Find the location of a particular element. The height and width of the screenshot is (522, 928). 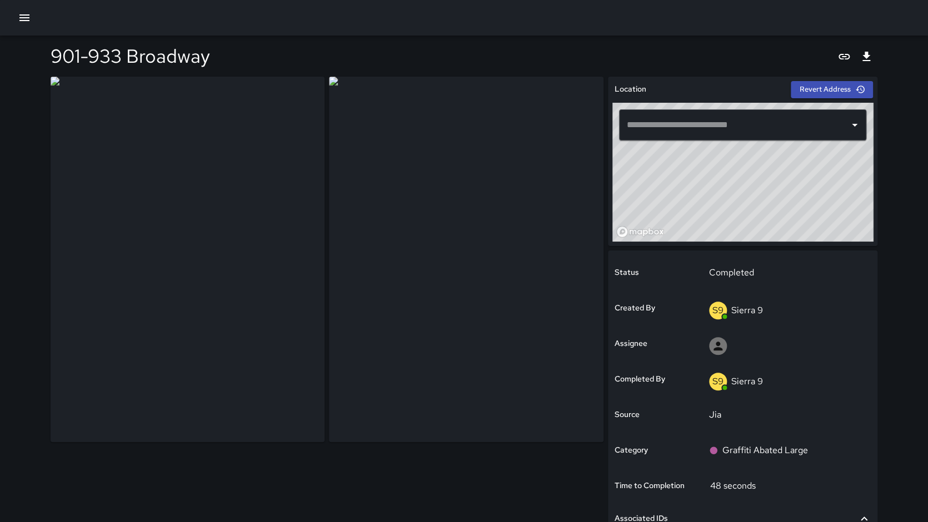

h6: Status is located at coordinates (627, 273).